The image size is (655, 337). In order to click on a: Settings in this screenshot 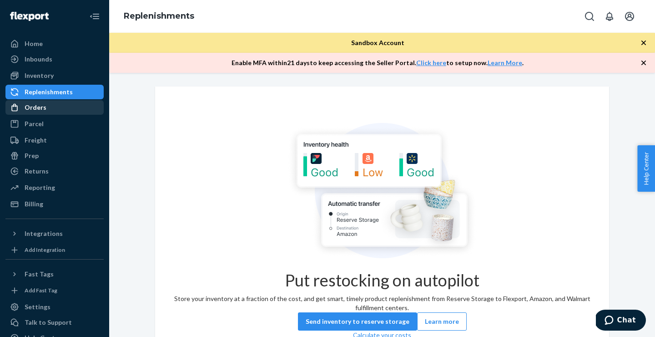, I will do `click(55, 307)`.